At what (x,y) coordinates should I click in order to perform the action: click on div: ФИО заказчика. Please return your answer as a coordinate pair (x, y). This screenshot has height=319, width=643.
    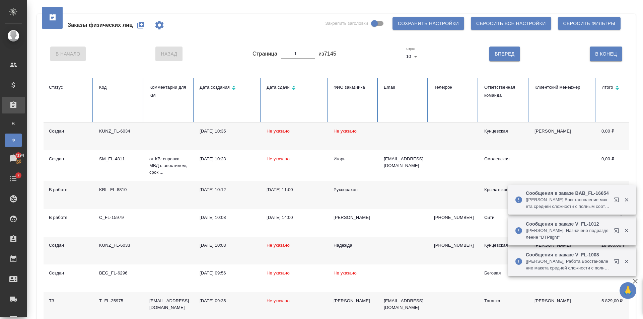
    Looking at the image, I should click on (354, 87).